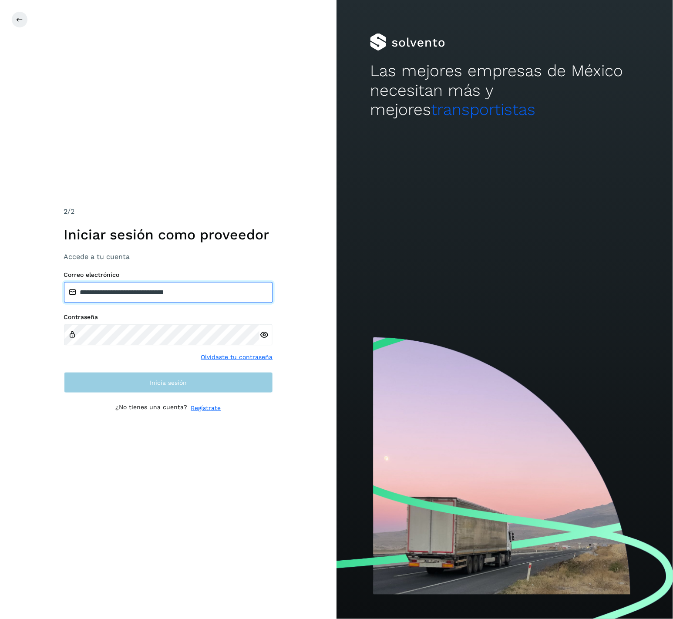  What do you see at coordinates (169, 256) in the screenshot?
I see `h3: Accede a tu cuenta` at bounding box center [169, 256].